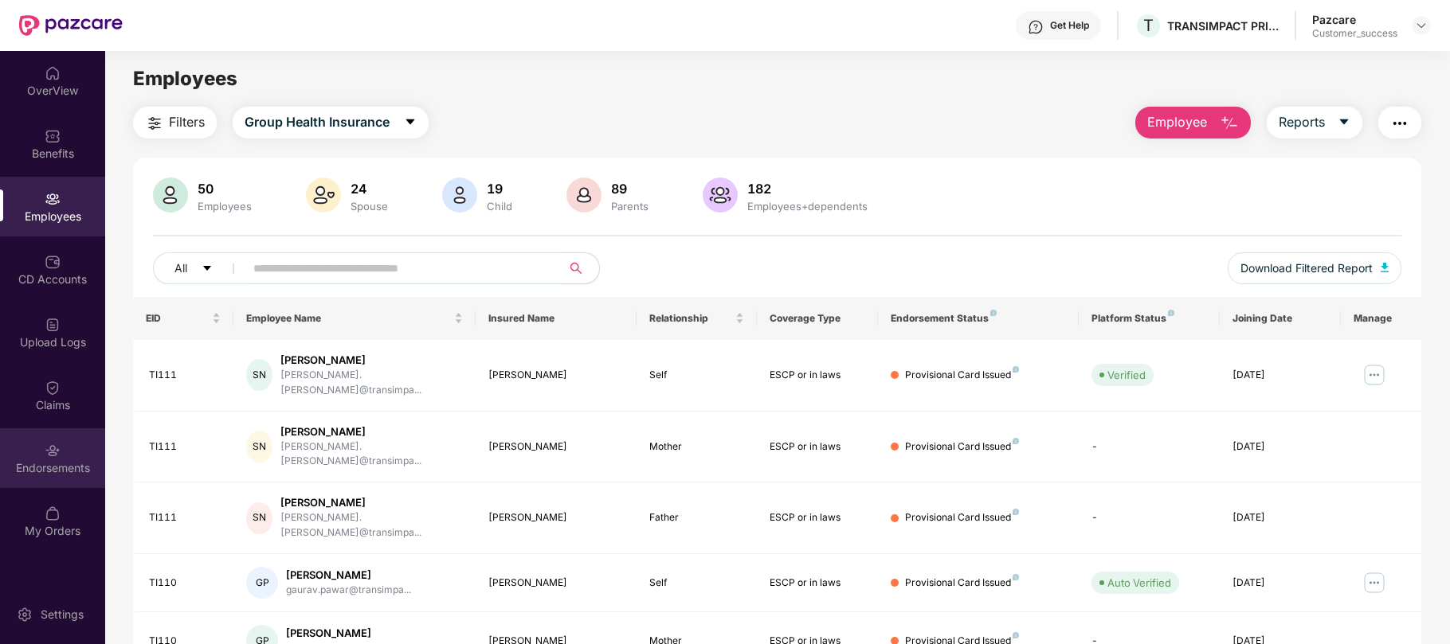 This screenshot has width=1450, height=644. Describe the element at coordinates (71, 25) in the screenshot. I see `img: New Pazcare Logo` at that location.